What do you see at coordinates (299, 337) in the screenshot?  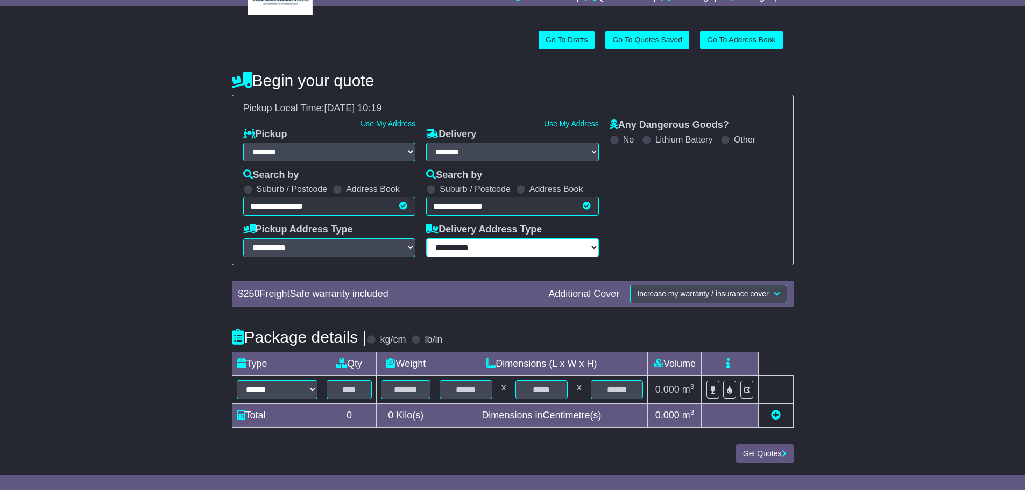 I see `h4: Package details |` at bounding box center [299, 337].